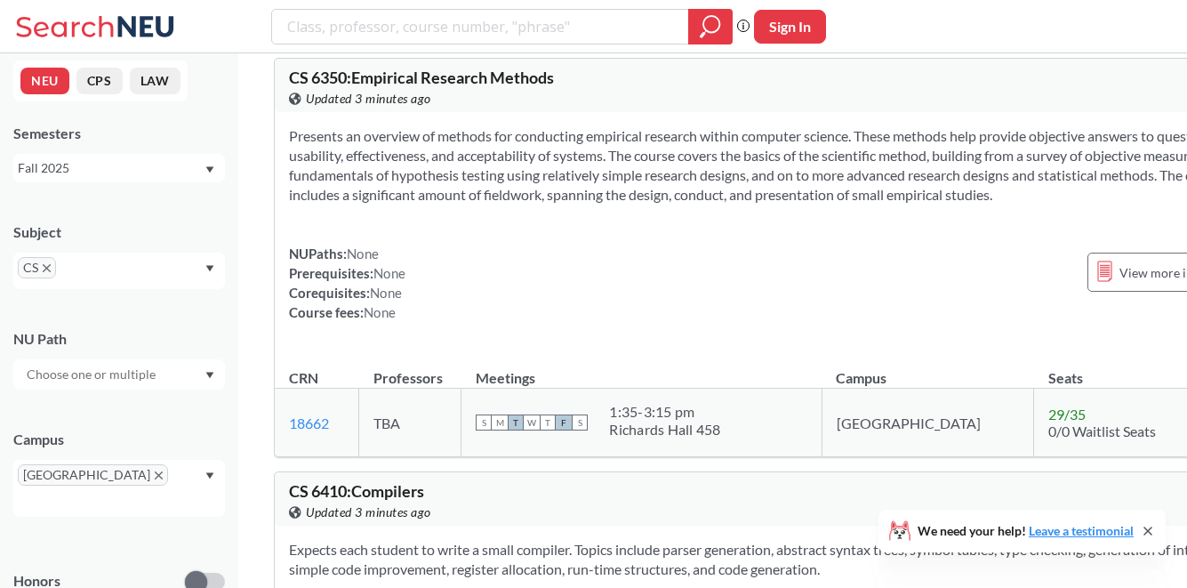 The height and width of the screenshot is (588, 1187). I want to click on div: 1:35 - 3:15 pm, so click(664, 412).